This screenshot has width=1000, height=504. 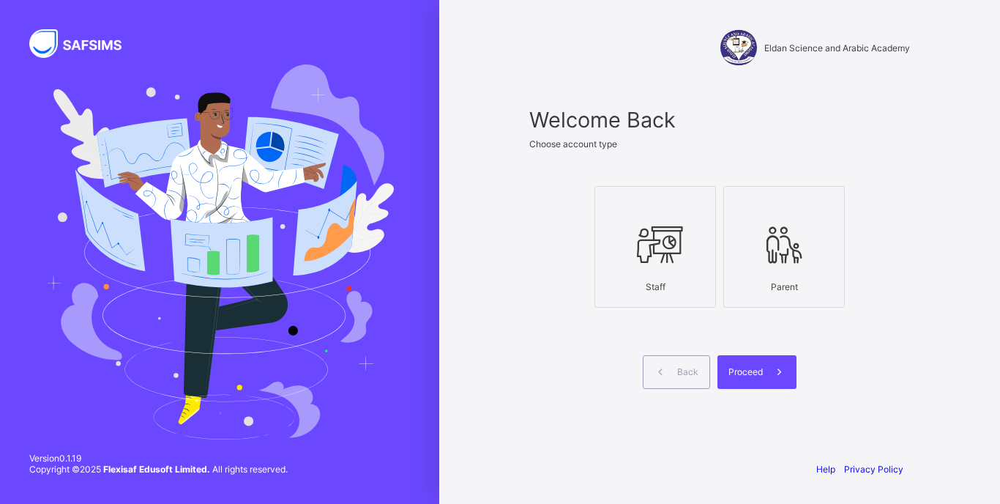 What do you see at coordinates (688, 371) in the screenshot?
I see `span: Back` at bounding box center [688, 371].